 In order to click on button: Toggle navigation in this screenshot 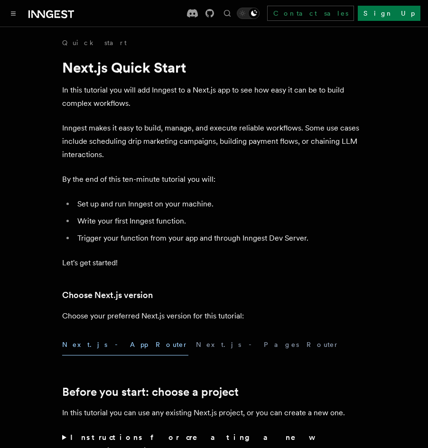, I will do `click(13, 13)`.